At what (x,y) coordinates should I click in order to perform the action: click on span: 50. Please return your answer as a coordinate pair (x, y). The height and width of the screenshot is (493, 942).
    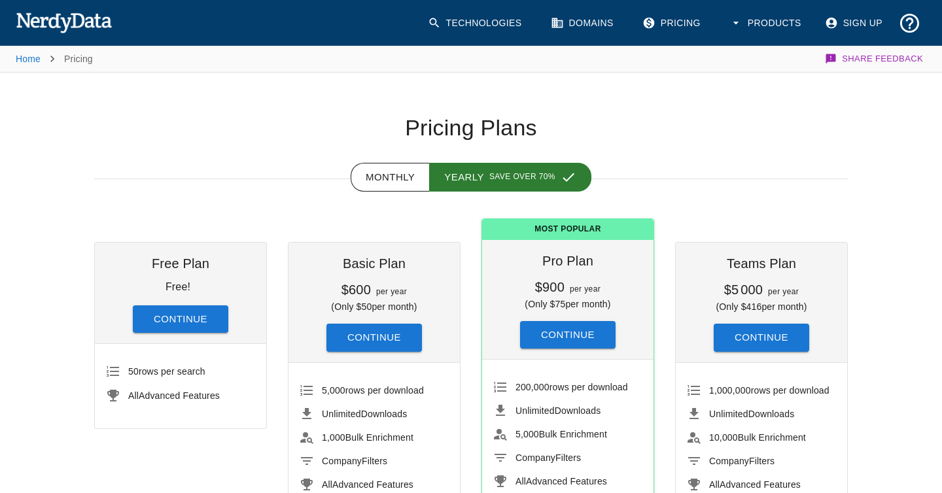
    Looking at the image, I should click on (133, 372).